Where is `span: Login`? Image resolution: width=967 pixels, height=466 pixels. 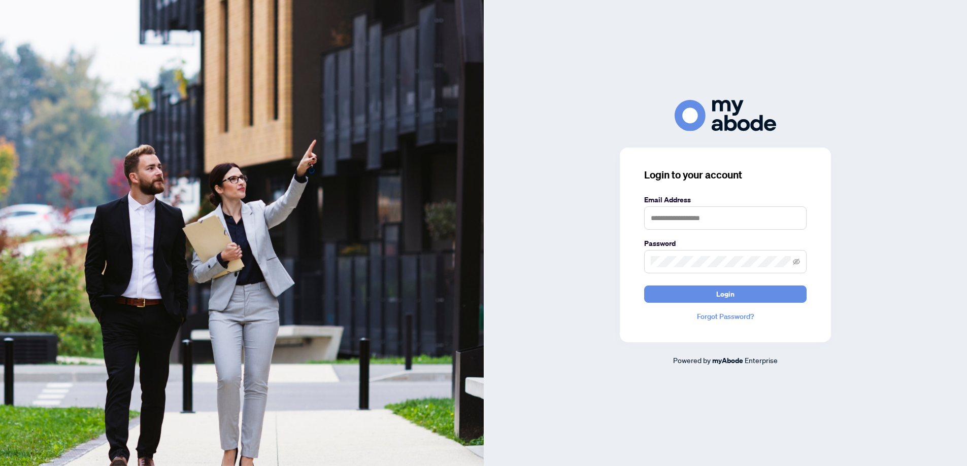 span: Login is located at coordinates (725, 294).